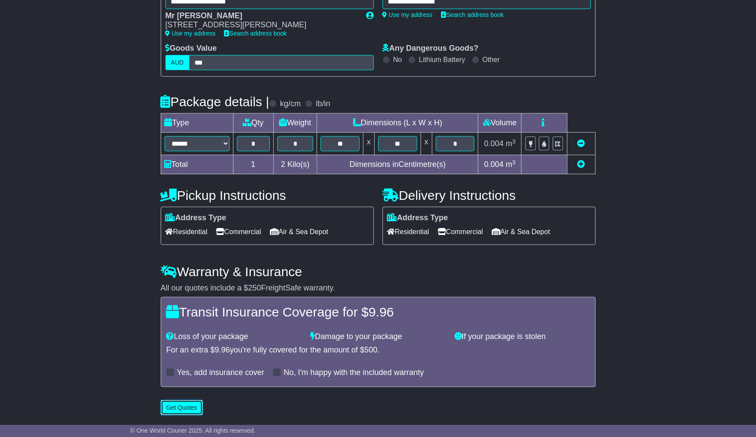 Image resolution: width=756 pixels, height=437 pixels. I want to click on div: All our quotes include a $ FreightSafe warranty., so click(378, 288).